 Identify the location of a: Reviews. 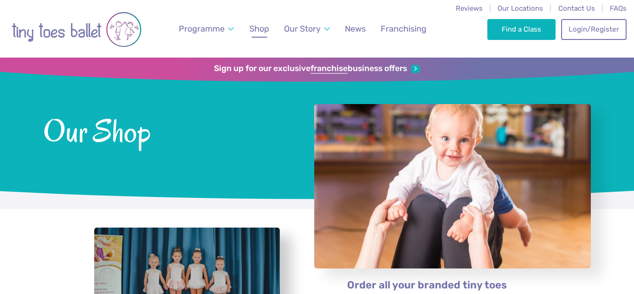
(469, 8).